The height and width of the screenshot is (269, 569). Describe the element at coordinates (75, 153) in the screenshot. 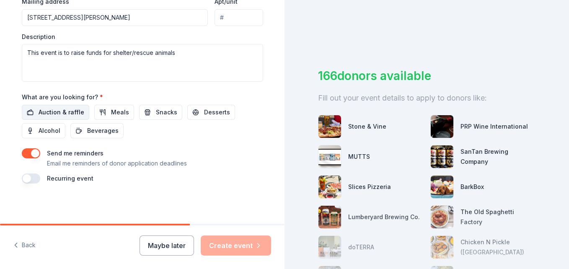

I see `label: Send me reminders` at that location.